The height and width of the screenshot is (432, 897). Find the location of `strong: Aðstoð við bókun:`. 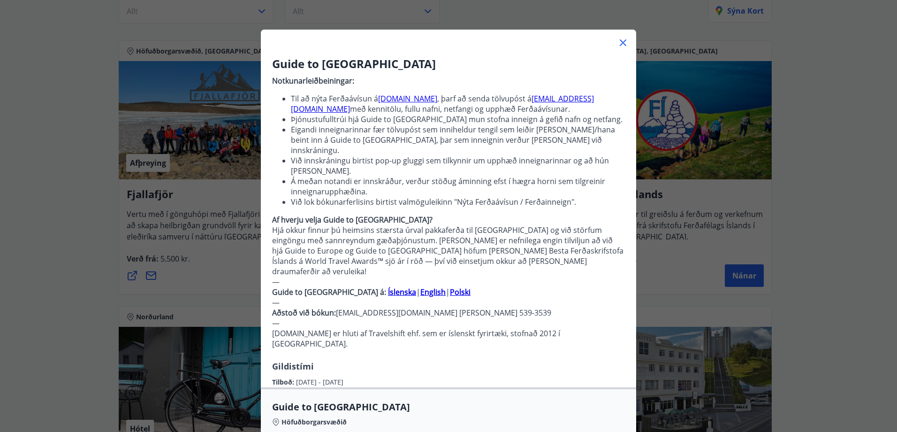

strong: Aðstoð við bókun: is located at coordinates (304, 312).